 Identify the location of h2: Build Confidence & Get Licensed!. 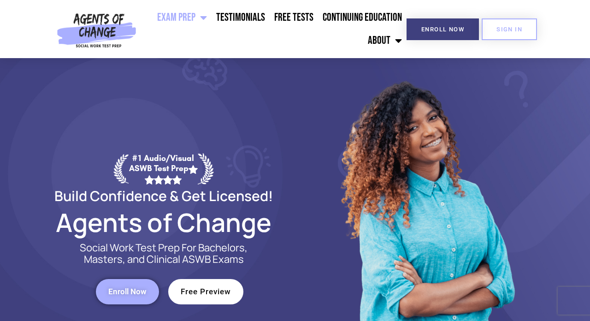
(164, 195).